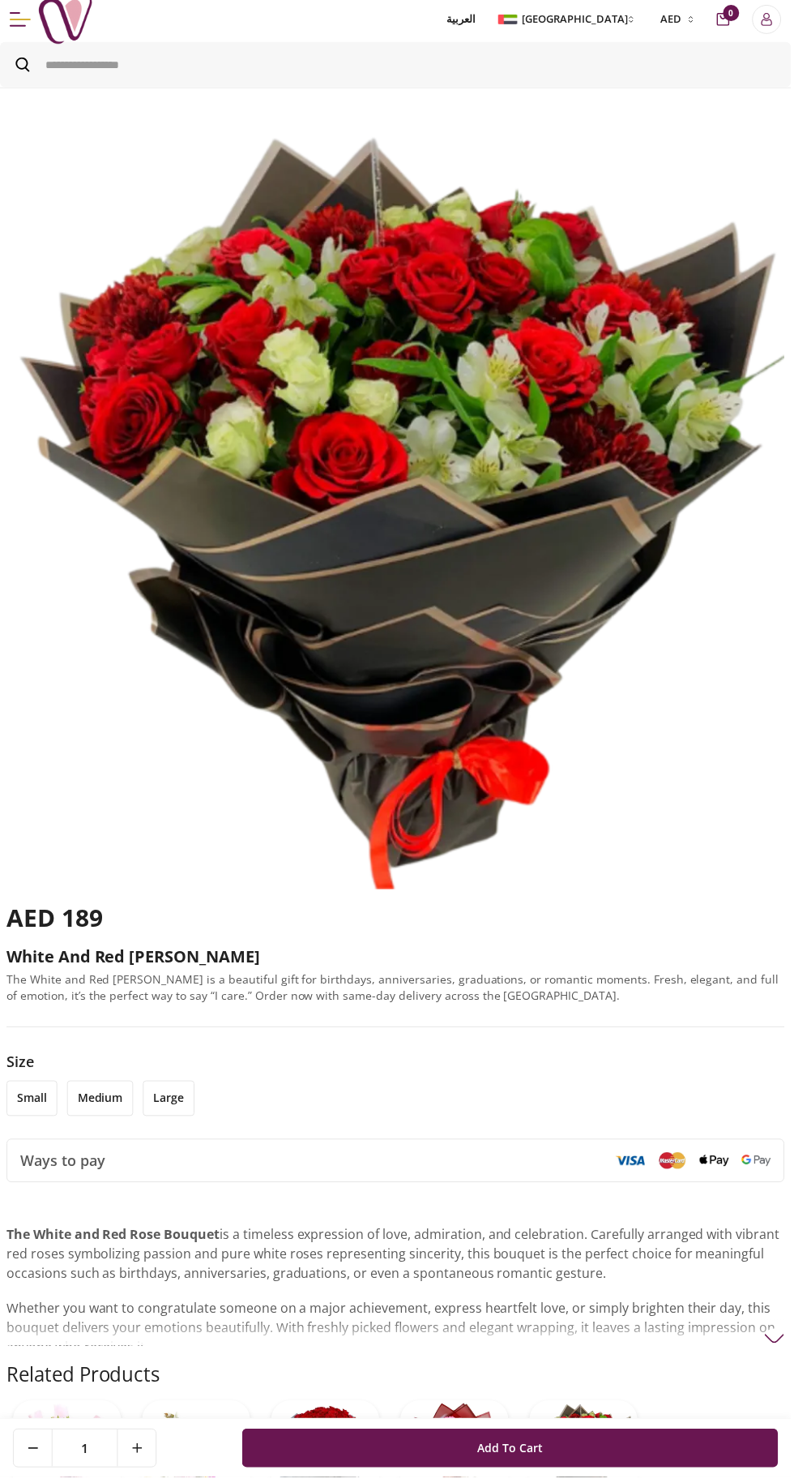 The height and width of the screenshot is (1483, 794). Describe the element at coordinates (512, 1454) in the screenshot. I see `button: Add To Cart` at that location.